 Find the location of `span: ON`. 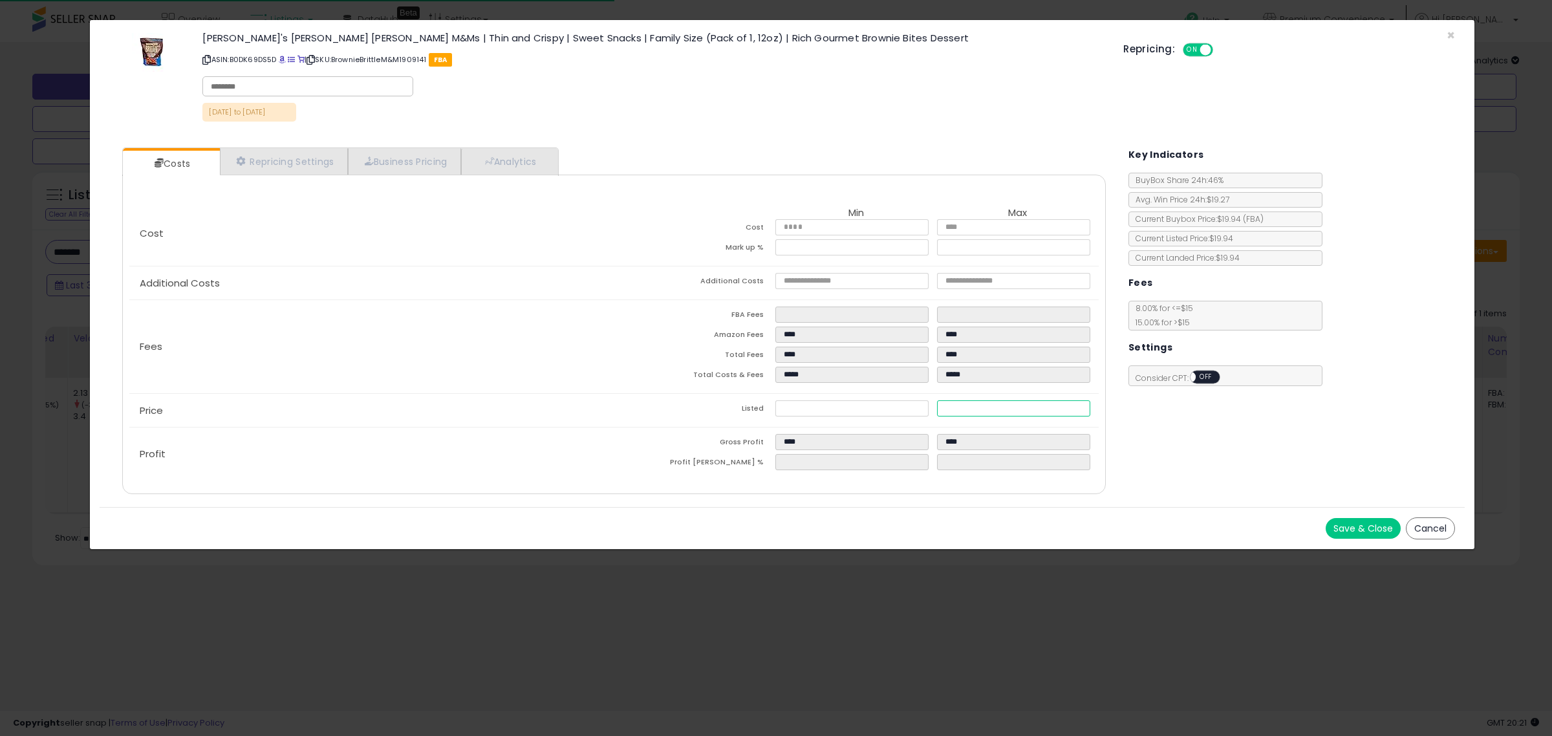

span: ON is located at coordinates (1192, 50).